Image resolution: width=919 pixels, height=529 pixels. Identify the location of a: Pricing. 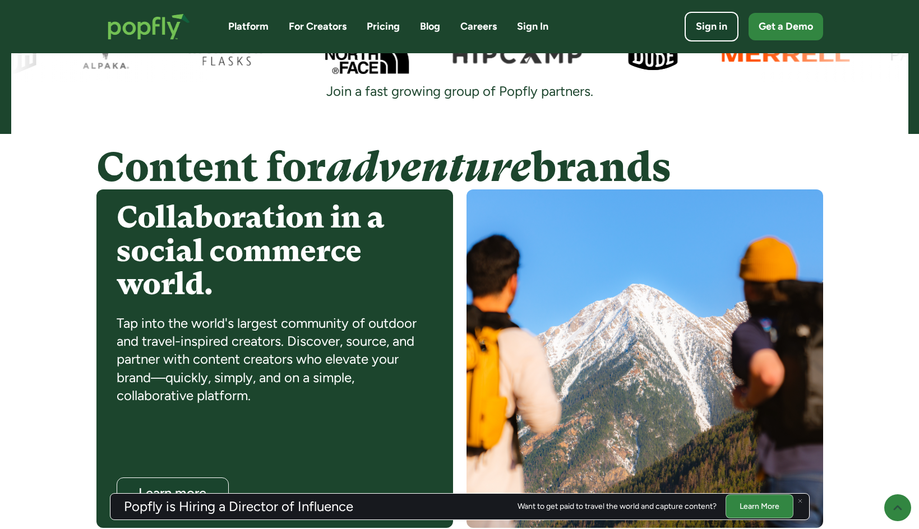
(383, 26).